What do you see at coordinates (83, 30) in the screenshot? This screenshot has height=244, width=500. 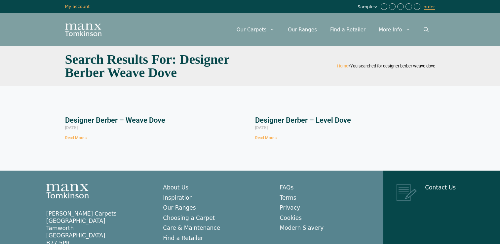 I see `img: Manx Tomkinson` at bounding box center [83, 30].